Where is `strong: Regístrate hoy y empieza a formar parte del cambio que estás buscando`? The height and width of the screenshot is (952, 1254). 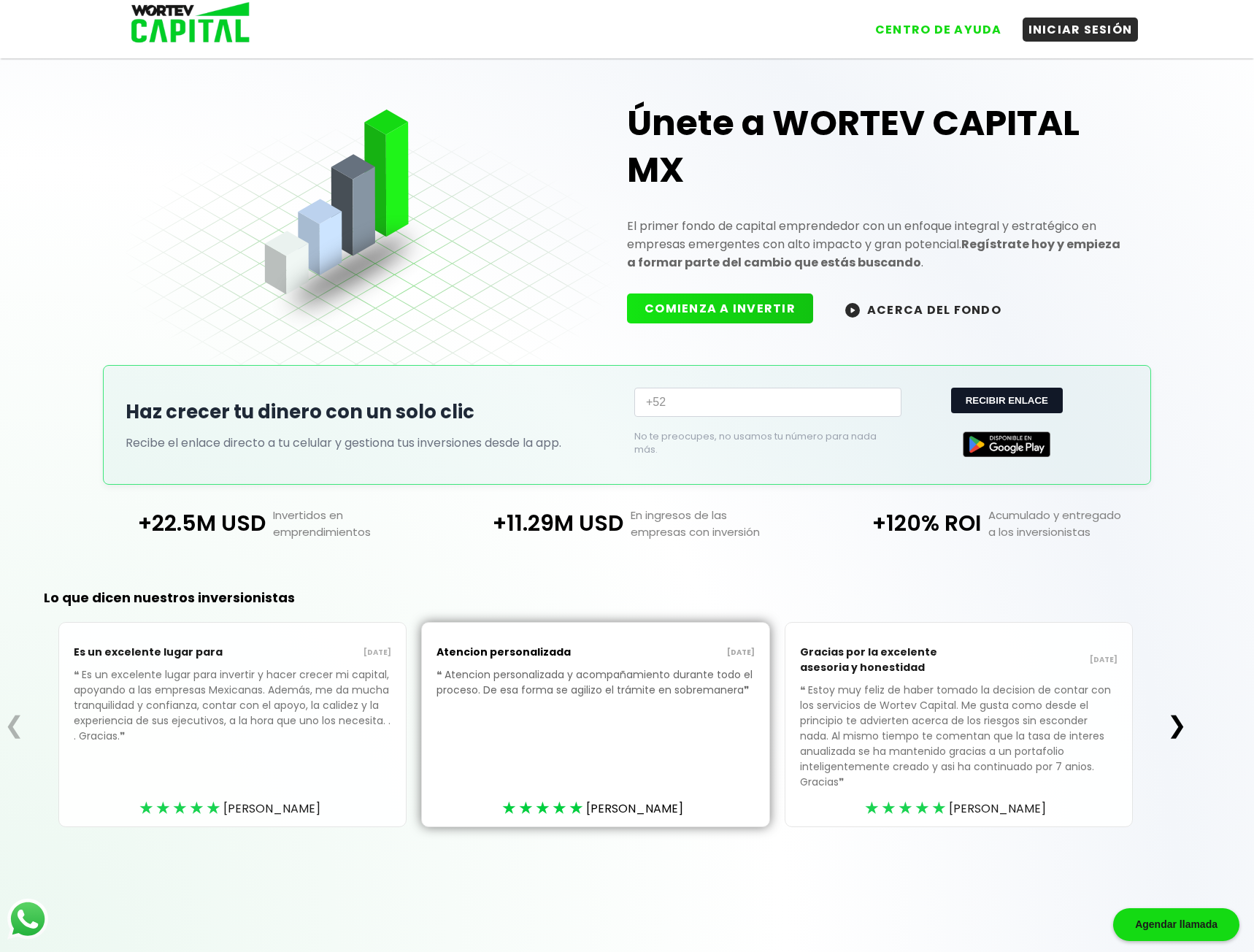 strong: Regístrate hoy y empieza a formar parte del cambio que estás buscando is located at coordinates (874, 253).